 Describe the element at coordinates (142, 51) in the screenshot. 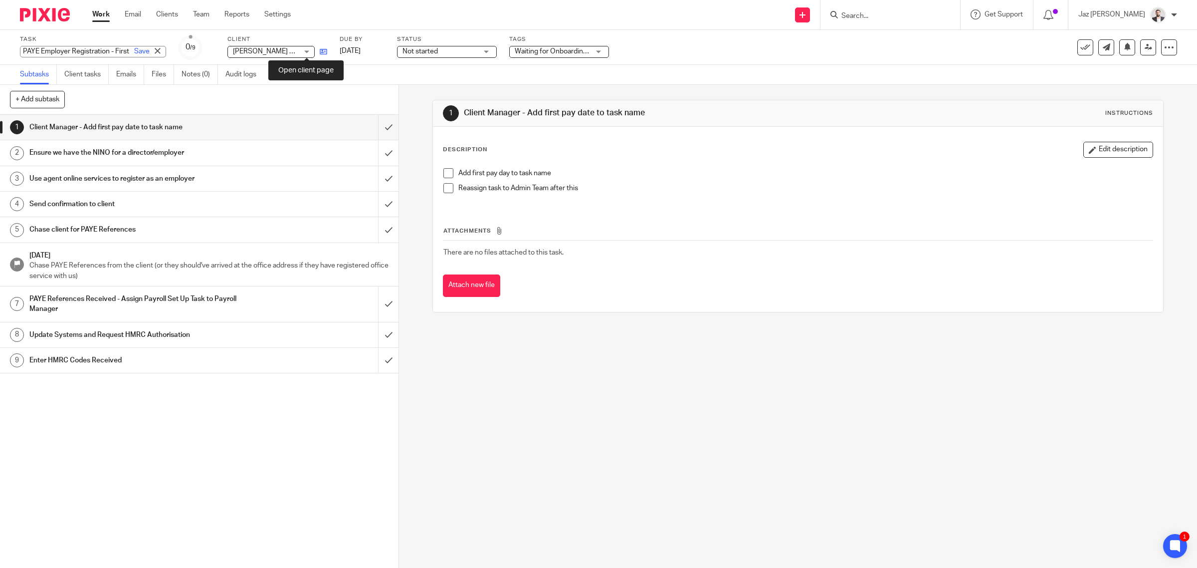

I see `a: Save` at that location.